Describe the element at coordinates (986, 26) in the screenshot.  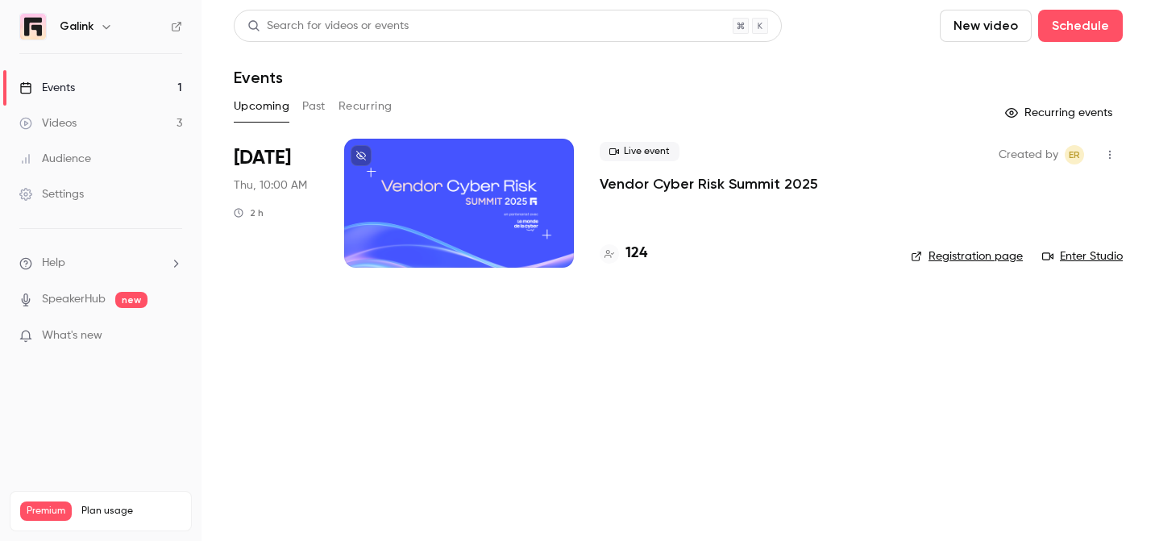
I see `button: New video` at that location.